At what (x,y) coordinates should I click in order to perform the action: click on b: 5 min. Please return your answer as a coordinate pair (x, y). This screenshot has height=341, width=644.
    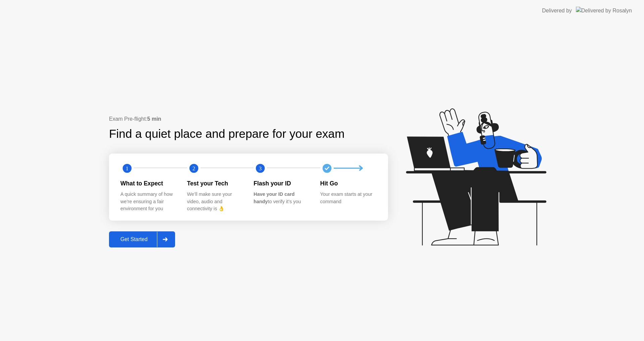
    Looking at the image, I should click on (154, 119).